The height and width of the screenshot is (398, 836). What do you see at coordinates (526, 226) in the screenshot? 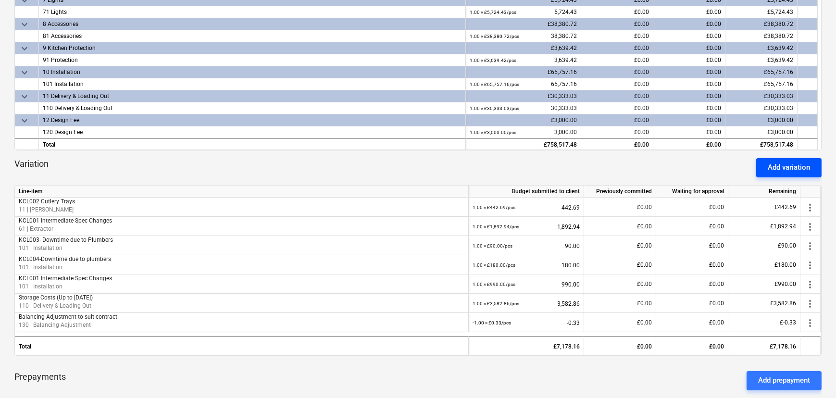
I see `div: 1,892.94` at bounding box center [526, 226].